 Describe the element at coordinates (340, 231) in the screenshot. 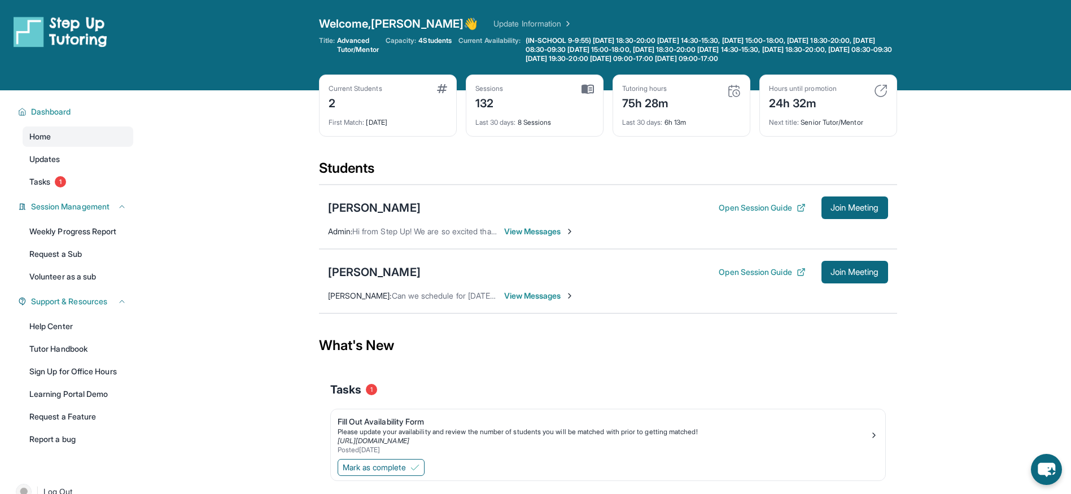

I see `span: Admin :` at that location.